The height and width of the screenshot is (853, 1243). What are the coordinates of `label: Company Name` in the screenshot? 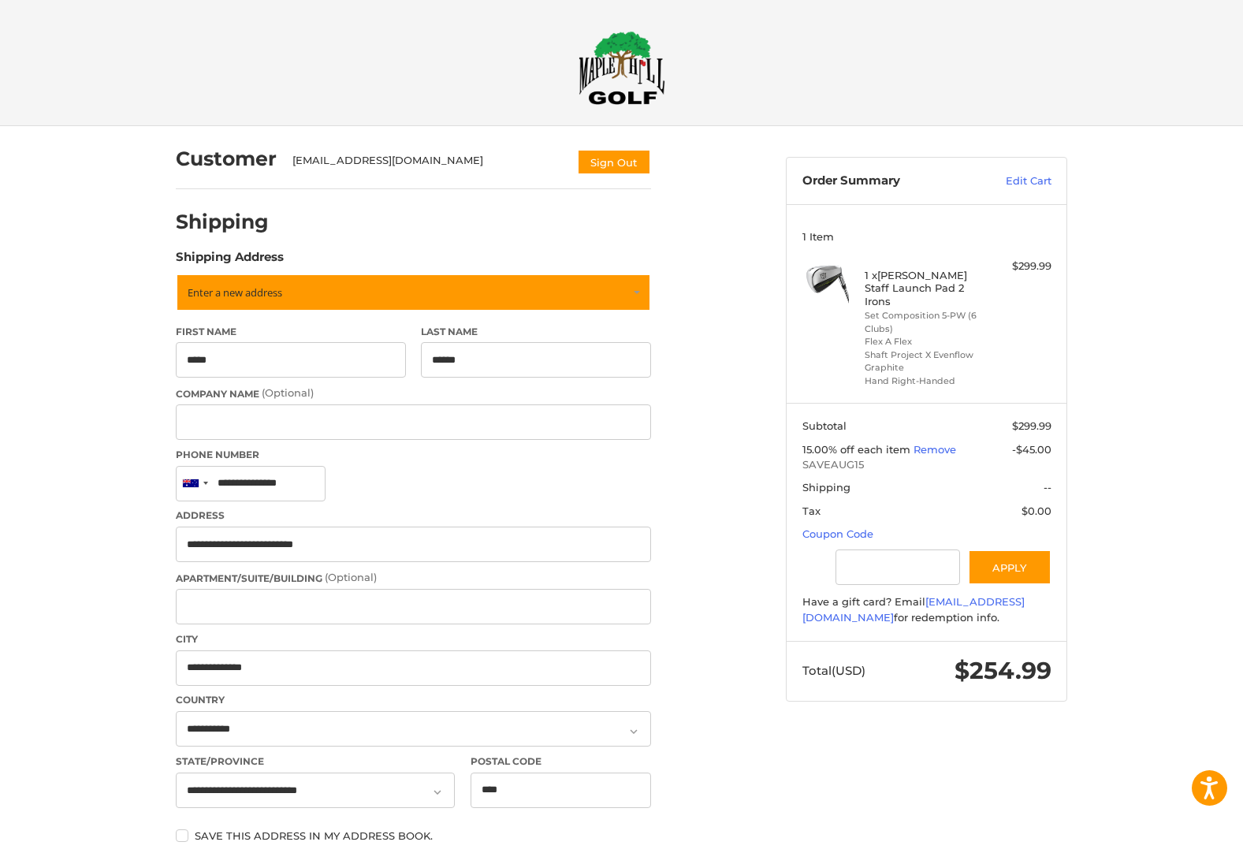 It's located at (413, 393).